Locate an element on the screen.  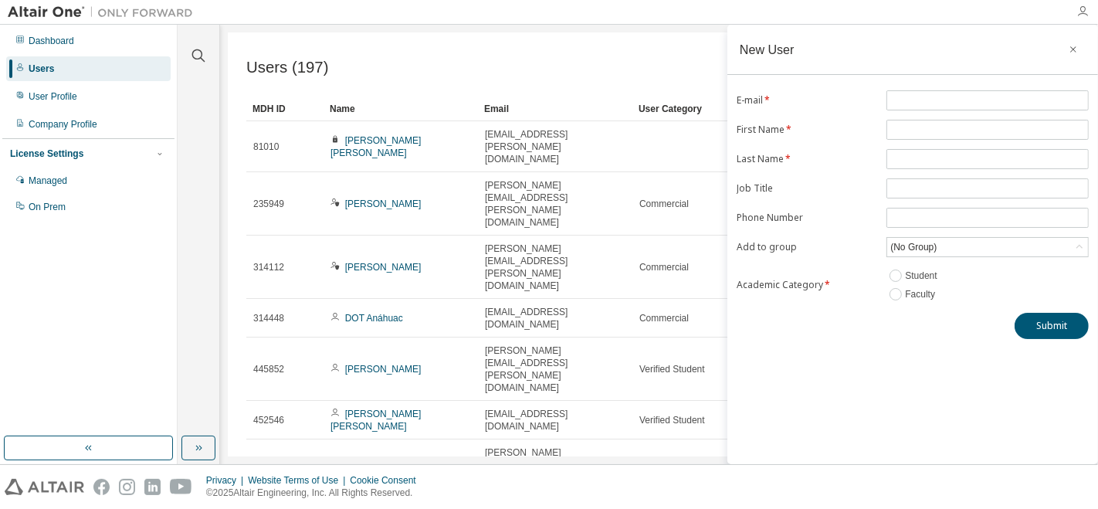
div: Managed is located at coordinates (48, 181).